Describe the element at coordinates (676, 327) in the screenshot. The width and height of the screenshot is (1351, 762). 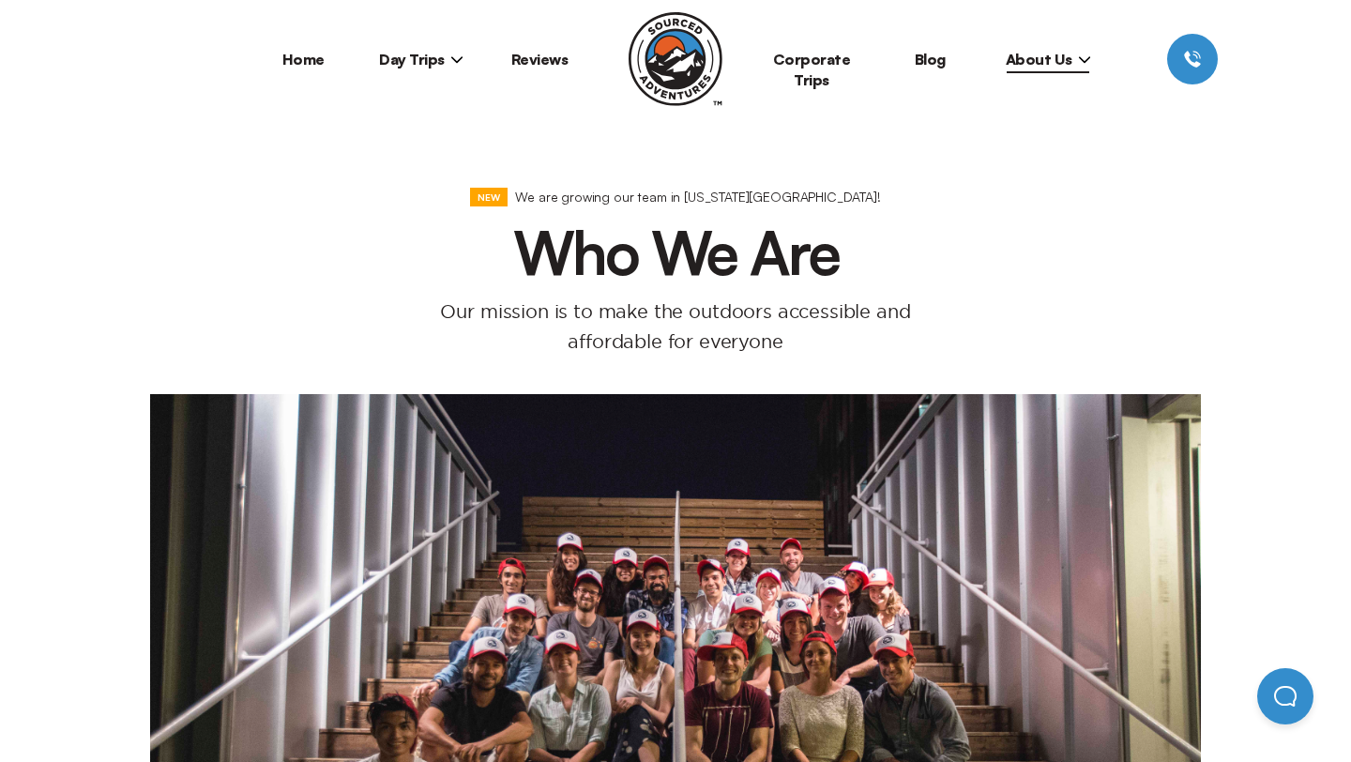
I see `p: Our mission is to make the outdoors accessible and affordable for everyone` at that location.